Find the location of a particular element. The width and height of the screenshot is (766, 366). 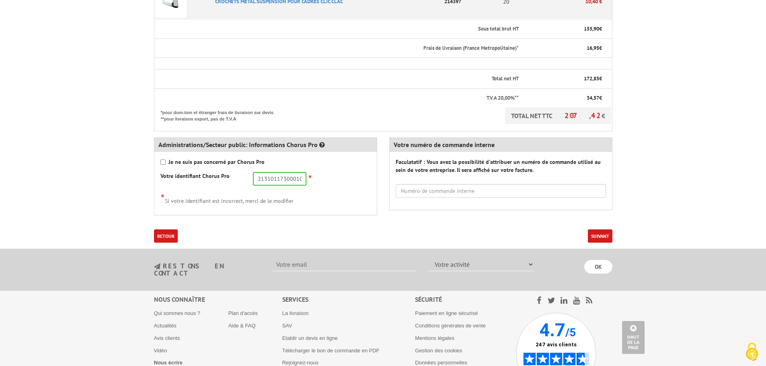

a: La livraison is located at coordinates (296, 313).